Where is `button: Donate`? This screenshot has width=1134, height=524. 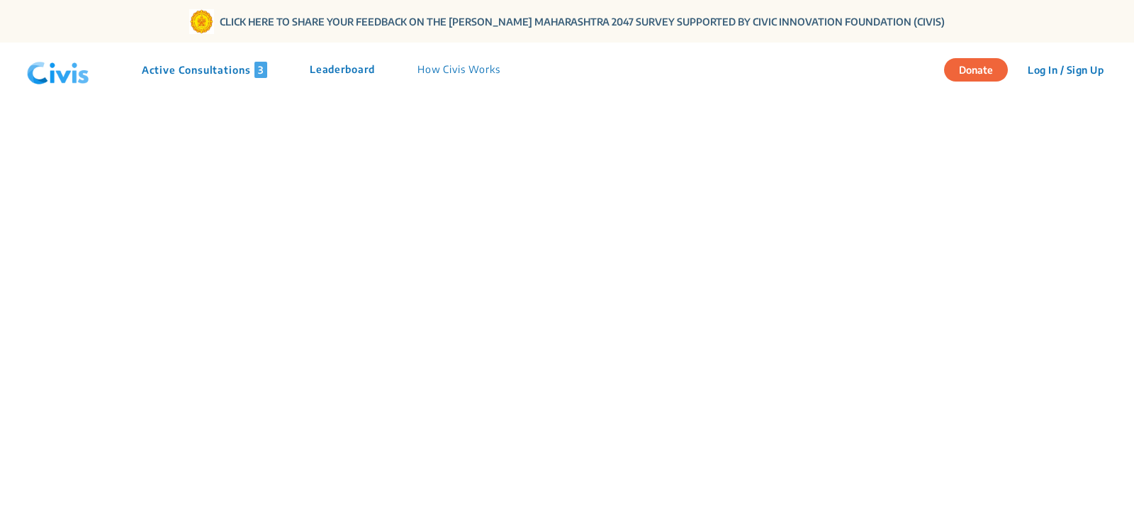 button: Donate is located at coordinates (976, 69).